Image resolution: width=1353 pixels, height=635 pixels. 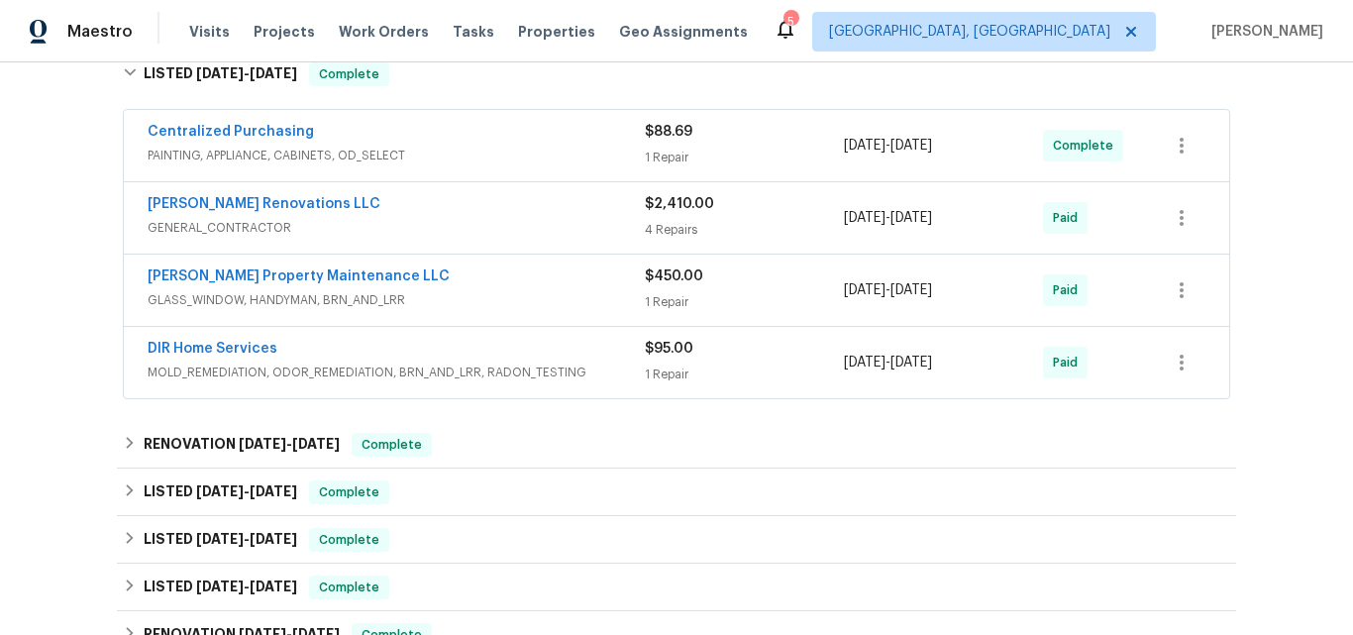 I want to click on span: $2,410.00, so click(x=680, y=204).